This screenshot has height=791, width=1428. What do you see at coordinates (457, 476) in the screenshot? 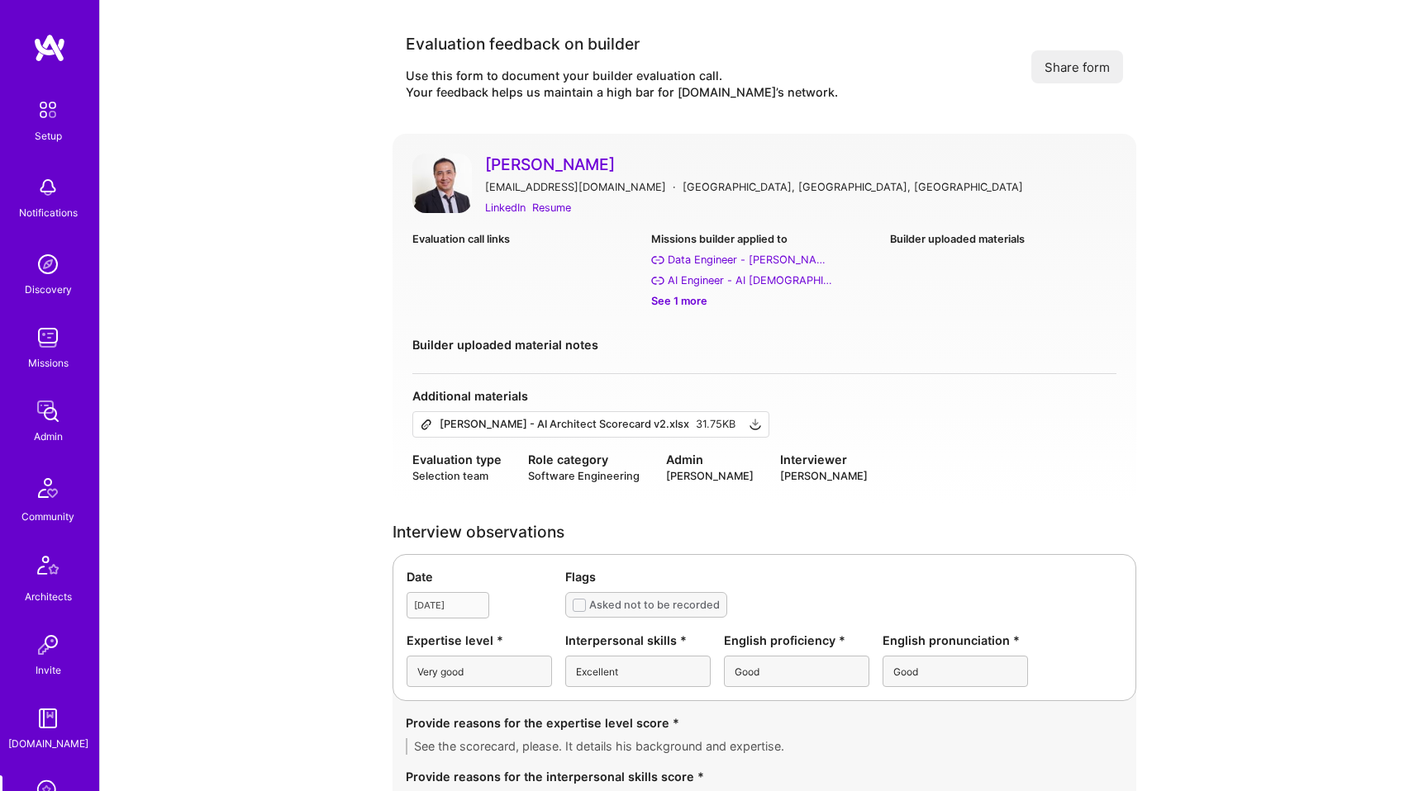
I see `div: Selection team` at bounding box center [457, 476].